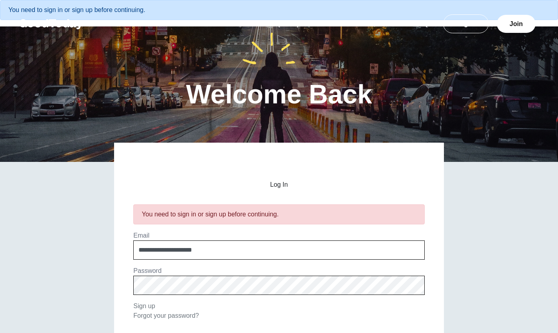  What do you see at coordinates (147, 270) in the screenshot?
I see `label: Password` at bounding box center [147, 270].